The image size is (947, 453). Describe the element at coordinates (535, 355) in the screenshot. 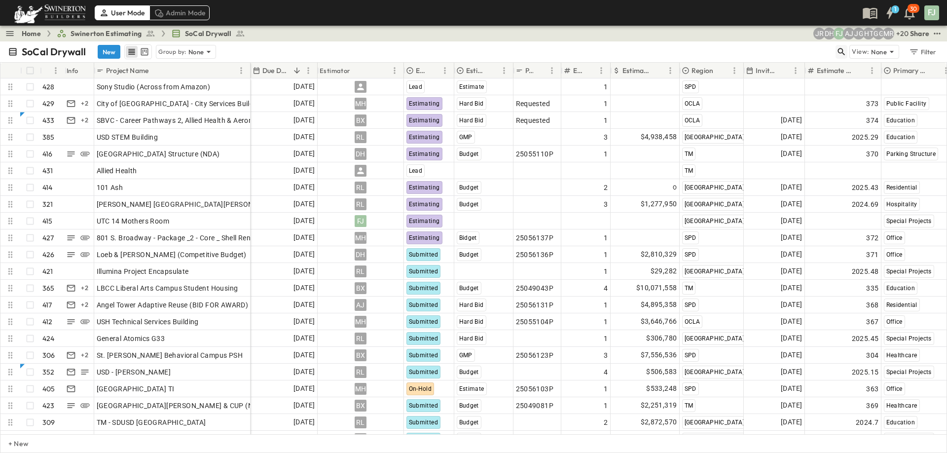

I see `span: 25056123P` at that location.